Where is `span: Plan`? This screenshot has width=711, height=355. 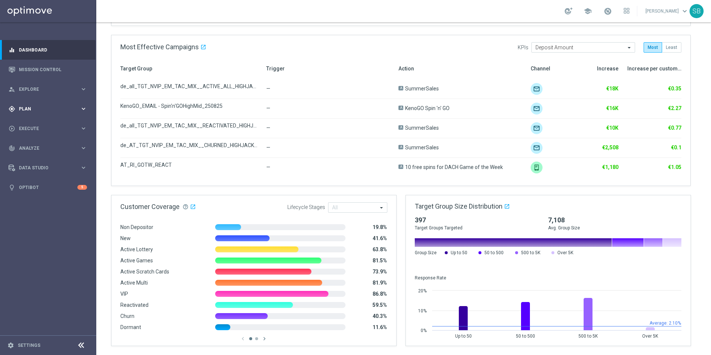
span: Plan is located at coordinates (49, 109).